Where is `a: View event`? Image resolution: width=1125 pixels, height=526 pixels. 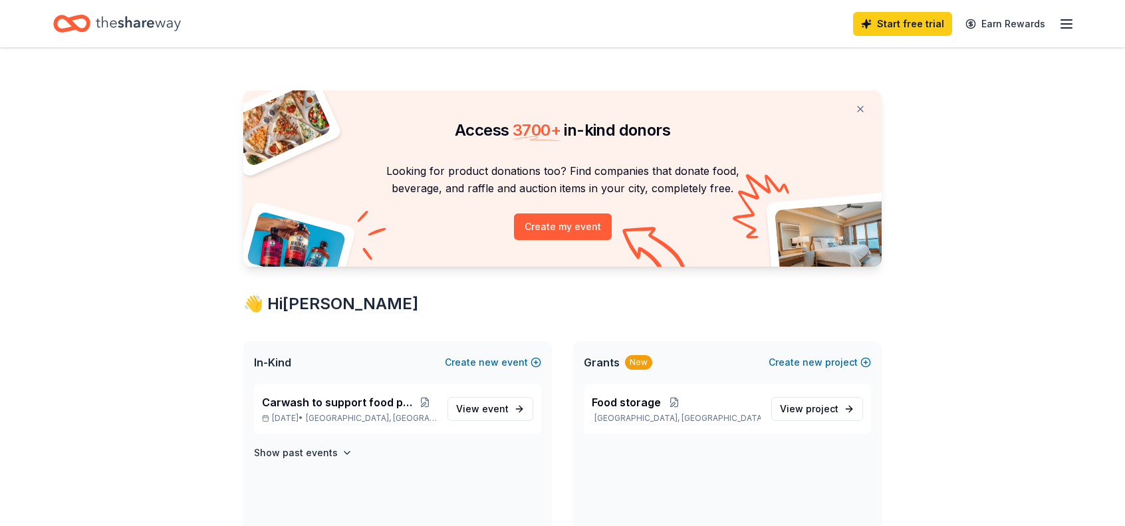
a: View event is located at coordinates (490, 409).